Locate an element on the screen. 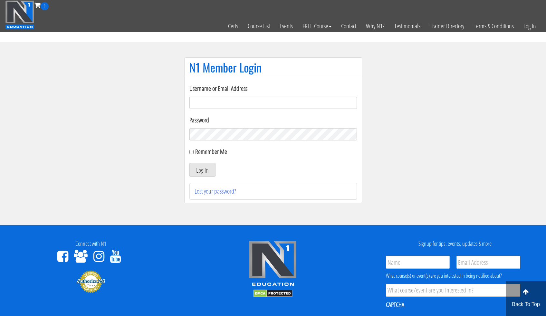 The height and width of the screenshot is (316, 546). button: Log In is located at coordinates (202, 170).